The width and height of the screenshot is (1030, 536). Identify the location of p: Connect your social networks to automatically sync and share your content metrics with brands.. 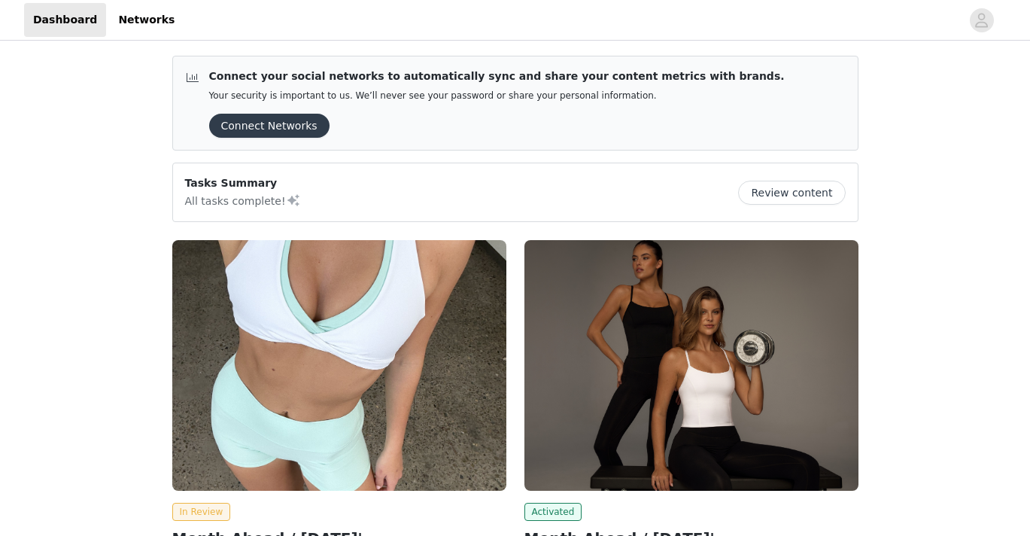
(497, 76).